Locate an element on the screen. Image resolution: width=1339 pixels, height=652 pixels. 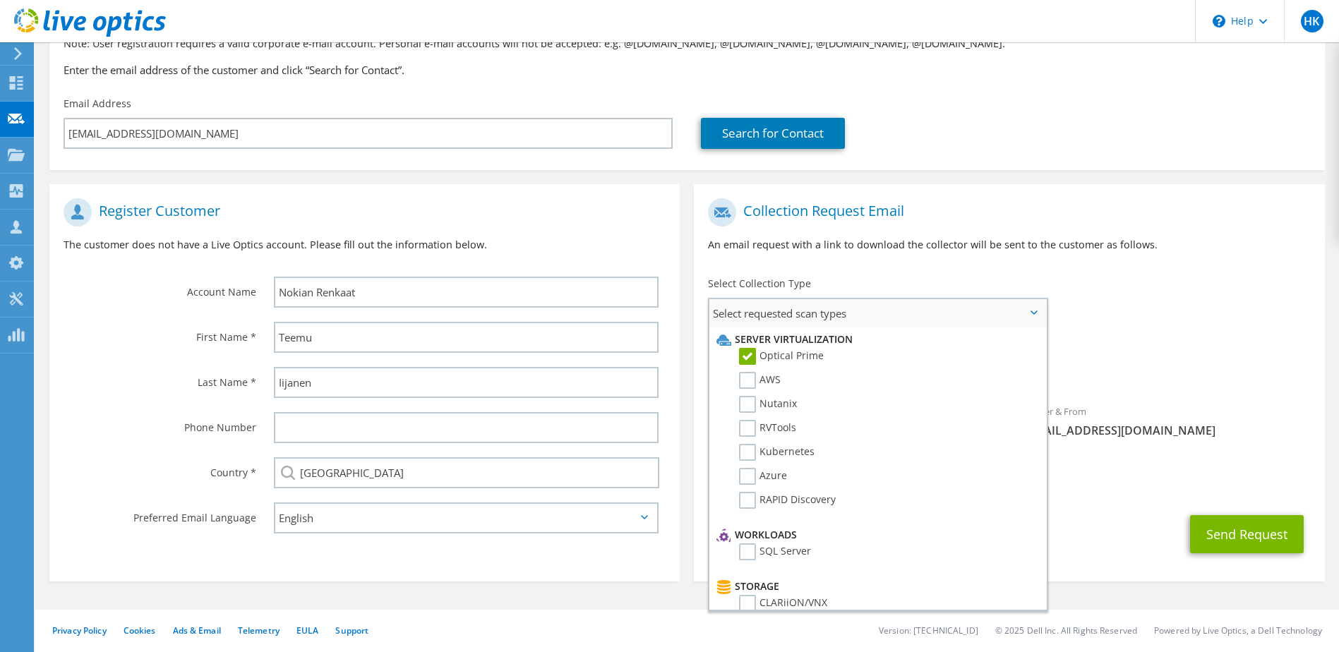
label: Preferred Email Language is located at coordinates (159, 514).